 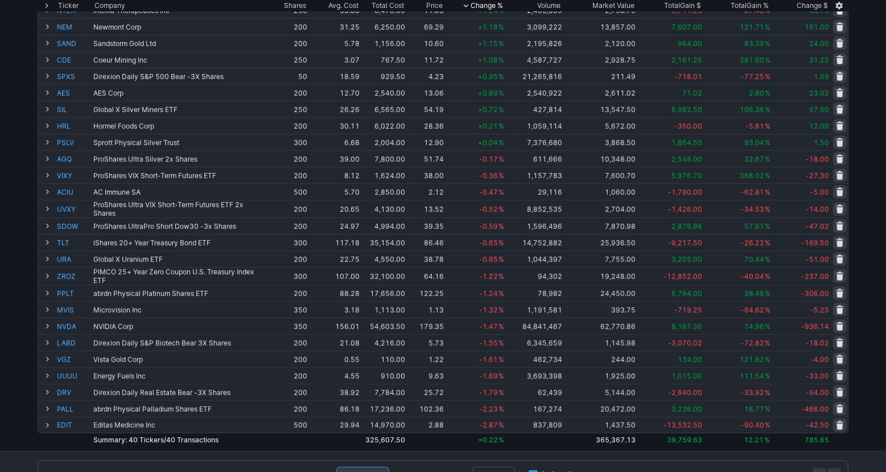 I want to click on span: 368.02, so click(x=752, y=175).